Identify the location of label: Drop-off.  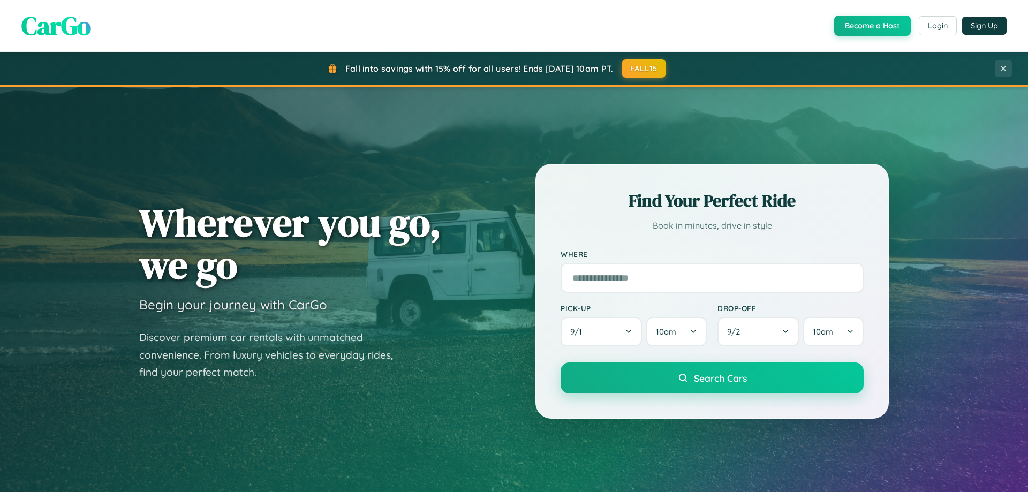
(790, 308).